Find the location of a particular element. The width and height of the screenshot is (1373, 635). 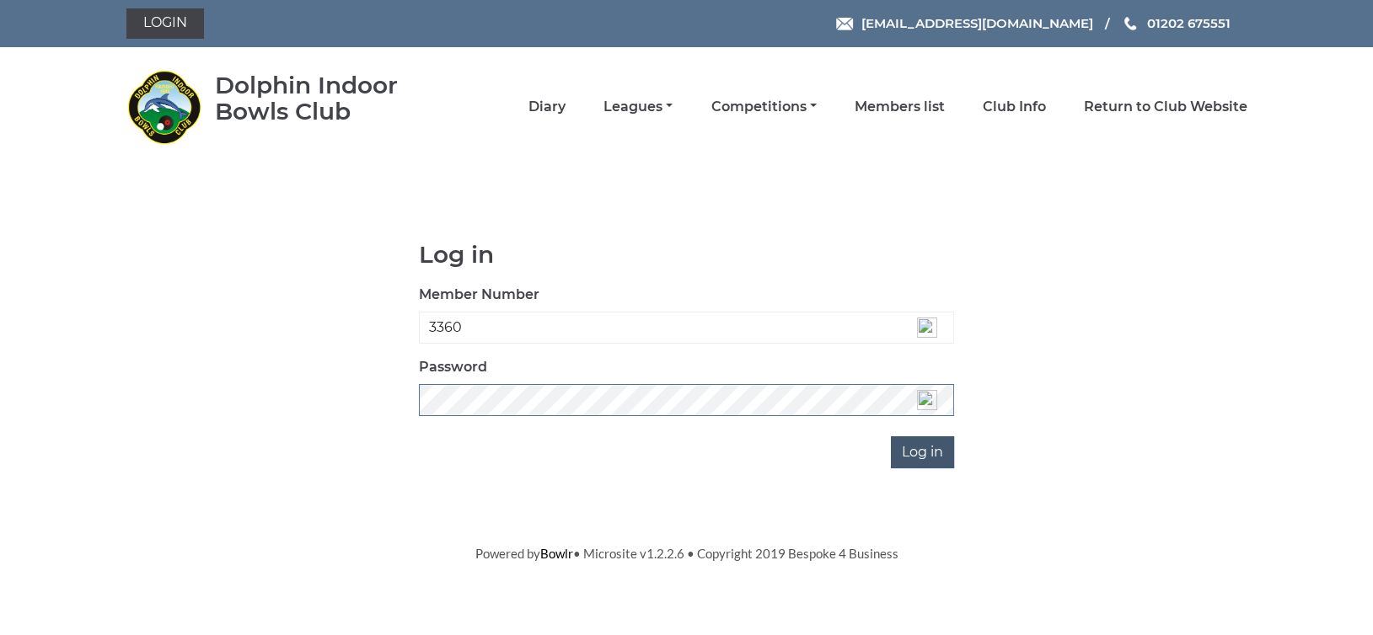

input: Log in is located at coordinates (922, 452).